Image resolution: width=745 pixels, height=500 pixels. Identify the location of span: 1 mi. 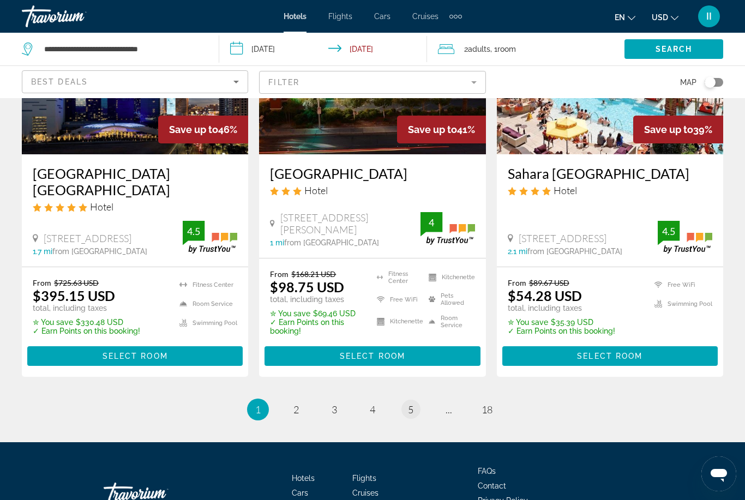
(277, 243).